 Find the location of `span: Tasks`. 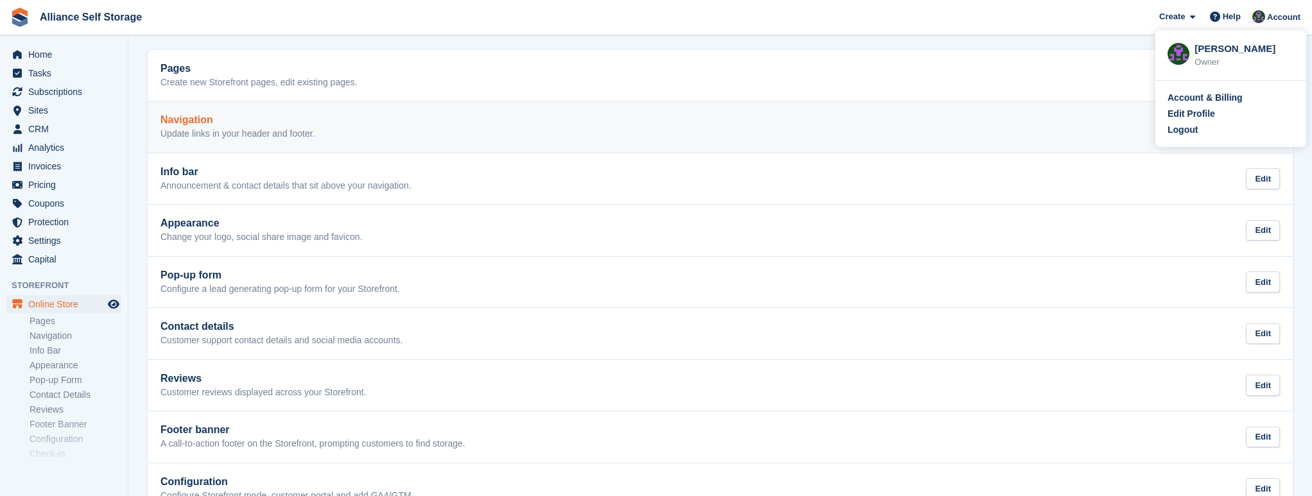

span: Tasks is located at coordinates (67, 73).